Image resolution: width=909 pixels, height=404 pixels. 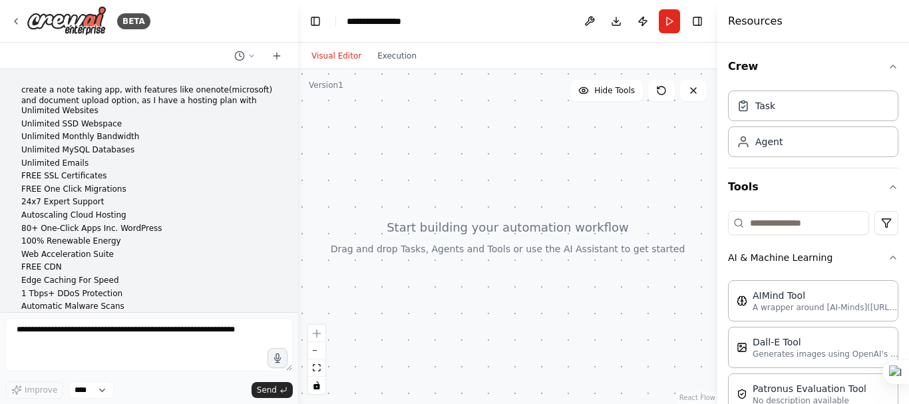 I want to click on p: Generates images using OpenAI's Dall-E model., so click(x=826, y=354).